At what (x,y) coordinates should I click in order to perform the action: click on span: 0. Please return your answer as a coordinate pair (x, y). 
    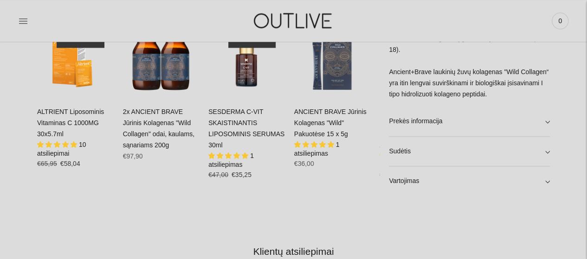
    Looking at the image, I should click on (560, 21).